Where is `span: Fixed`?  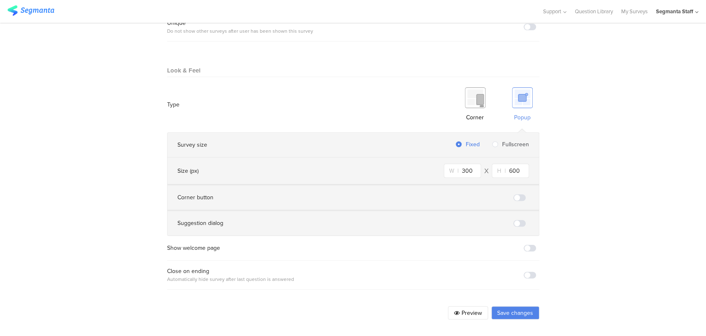
span: Fixed is located at coordinates (471, 144).